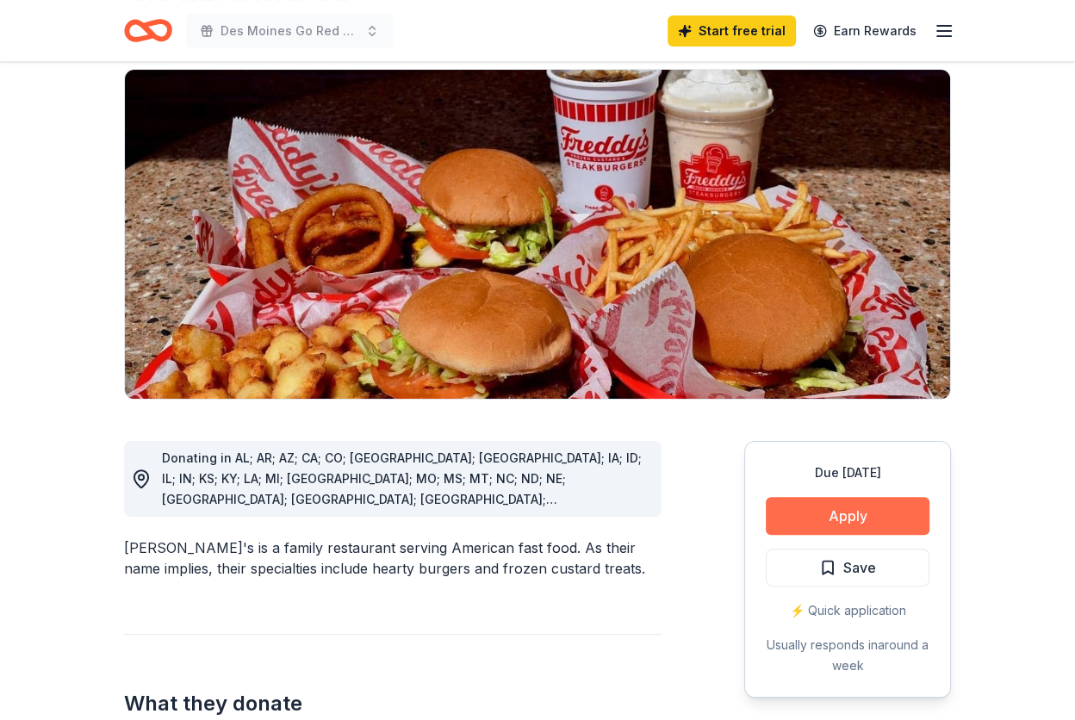  I want to click on span: Des Moines Go Red for Women, so click(289, 31).